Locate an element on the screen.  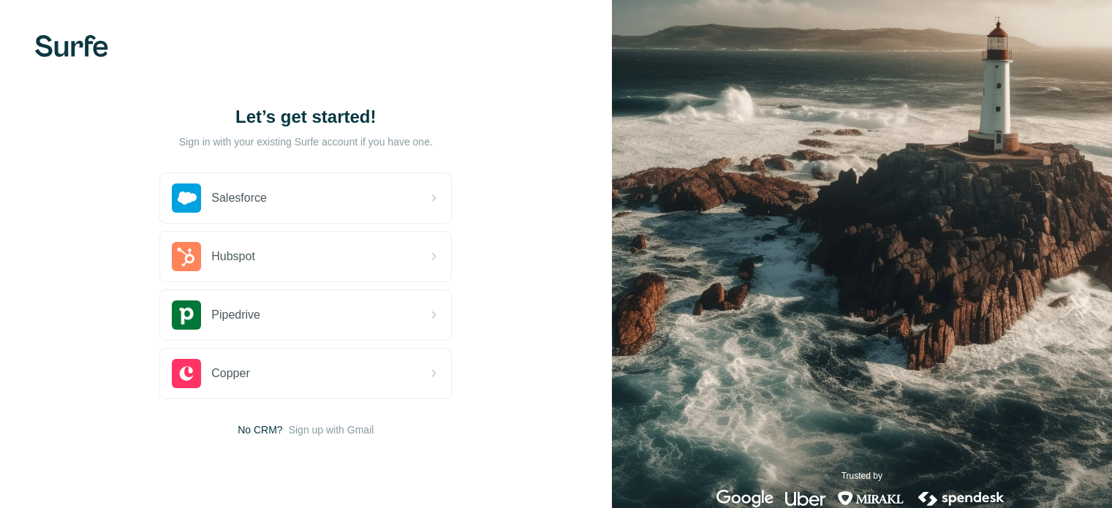
span: Copper is located at coordinates (230, 374).